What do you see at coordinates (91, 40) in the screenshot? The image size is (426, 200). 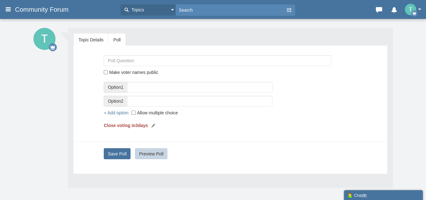 I see `a: Topic Details` at bounding box center [91, 40].